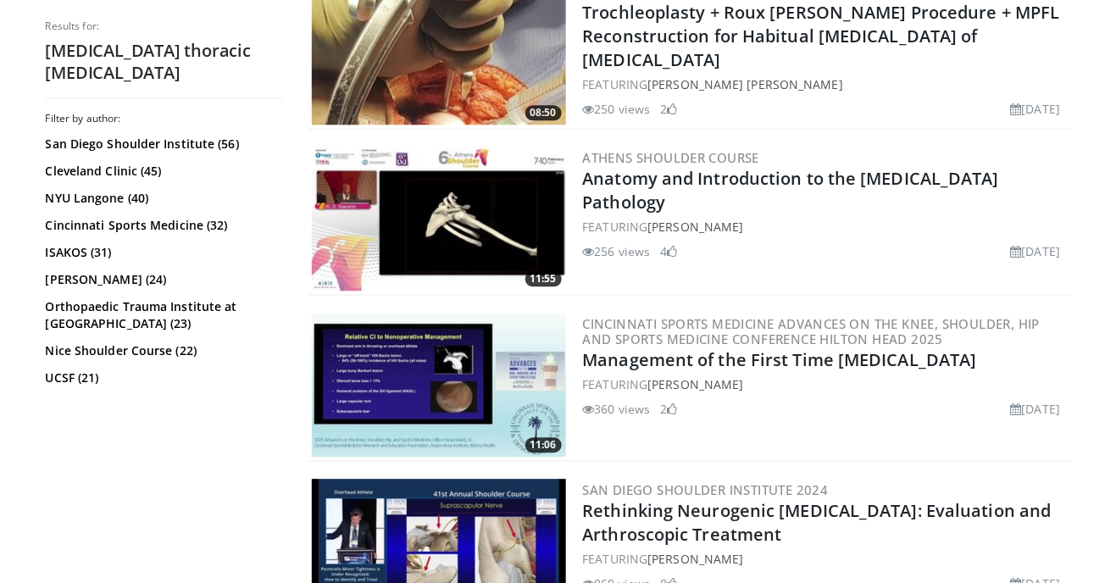  What do you see at coordinates (439, 219) in the screenshot?
I see `a: 11:55` at bounding box center [439, 219].